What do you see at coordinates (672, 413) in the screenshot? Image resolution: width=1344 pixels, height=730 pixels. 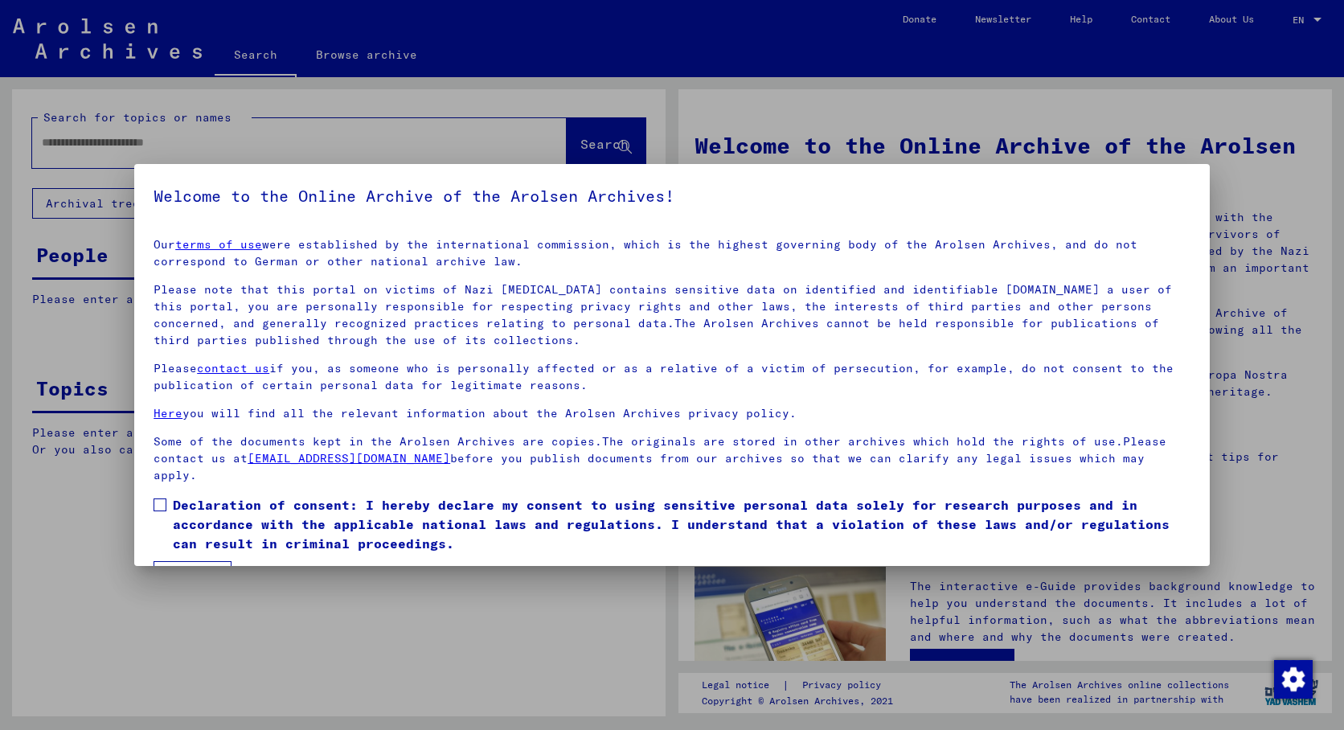 I see `p: you will find all the relevant information about the Arolsen Archives privacy policy.` at bounding box center [672, 413].